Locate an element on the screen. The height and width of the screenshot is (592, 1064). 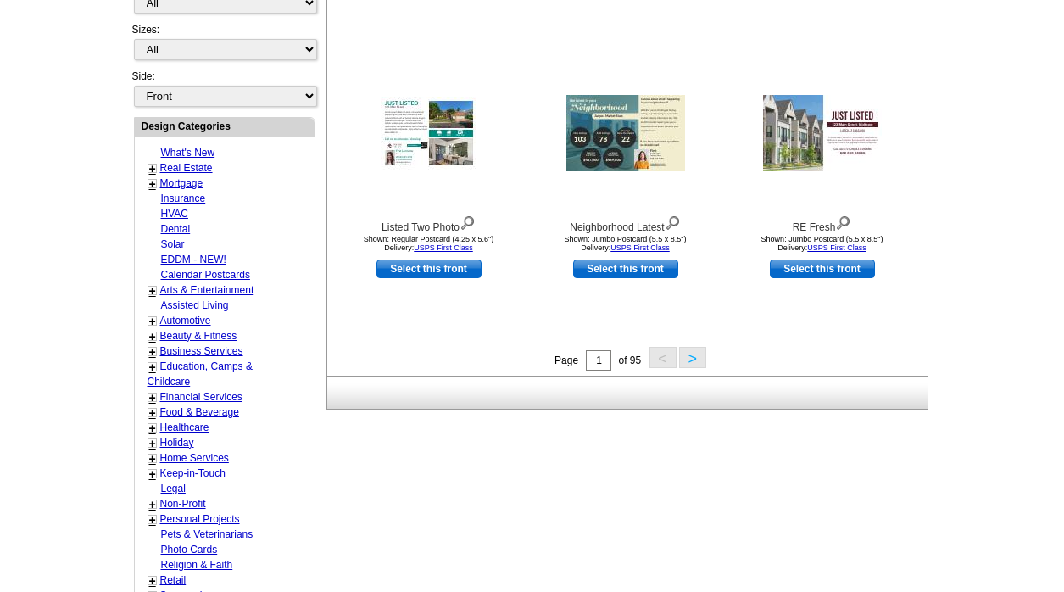
a: Business Services is located at coordinates (202, 351).